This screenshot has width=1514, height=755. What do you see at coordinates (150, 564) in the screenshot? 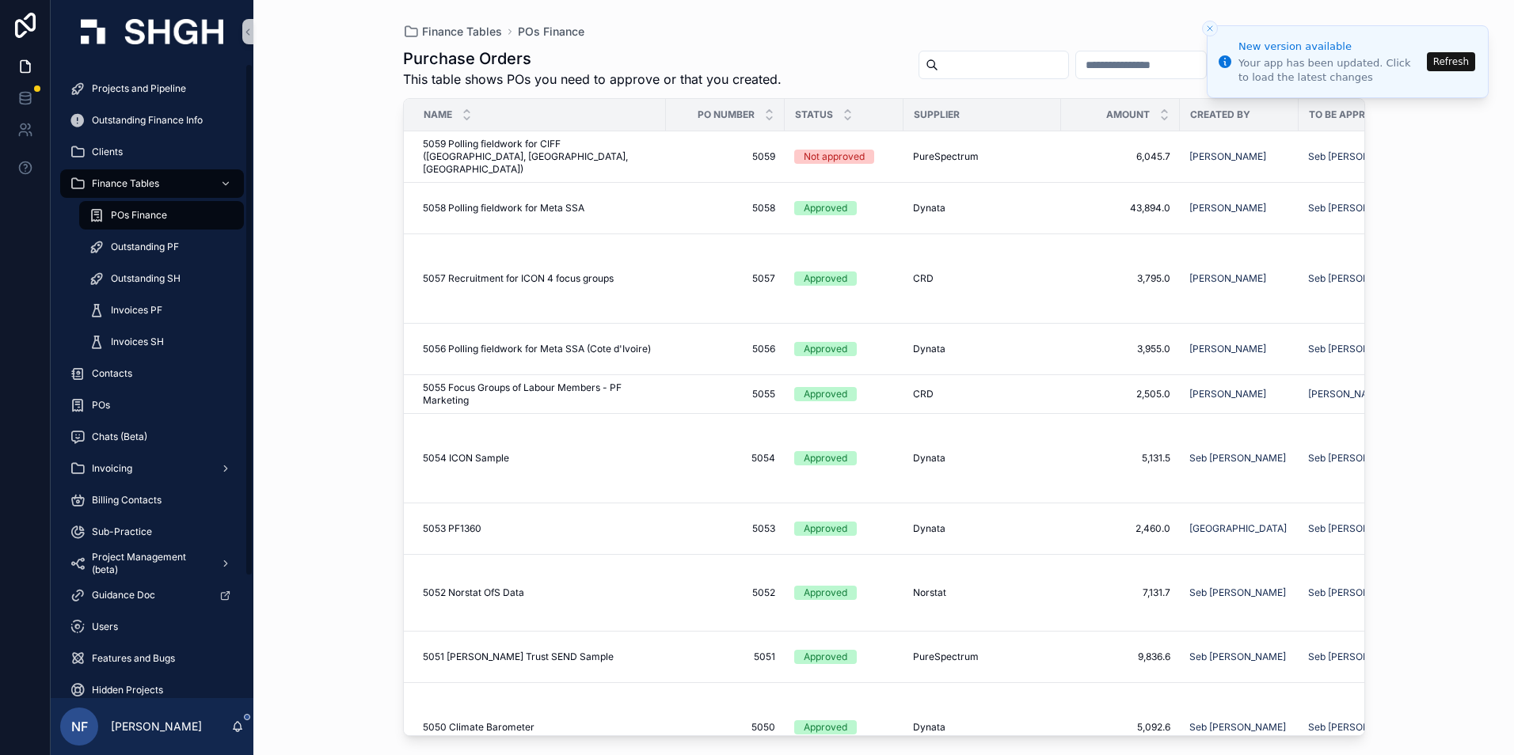
I see `span: Project Management (beta)` at bounding box center [150, 564].